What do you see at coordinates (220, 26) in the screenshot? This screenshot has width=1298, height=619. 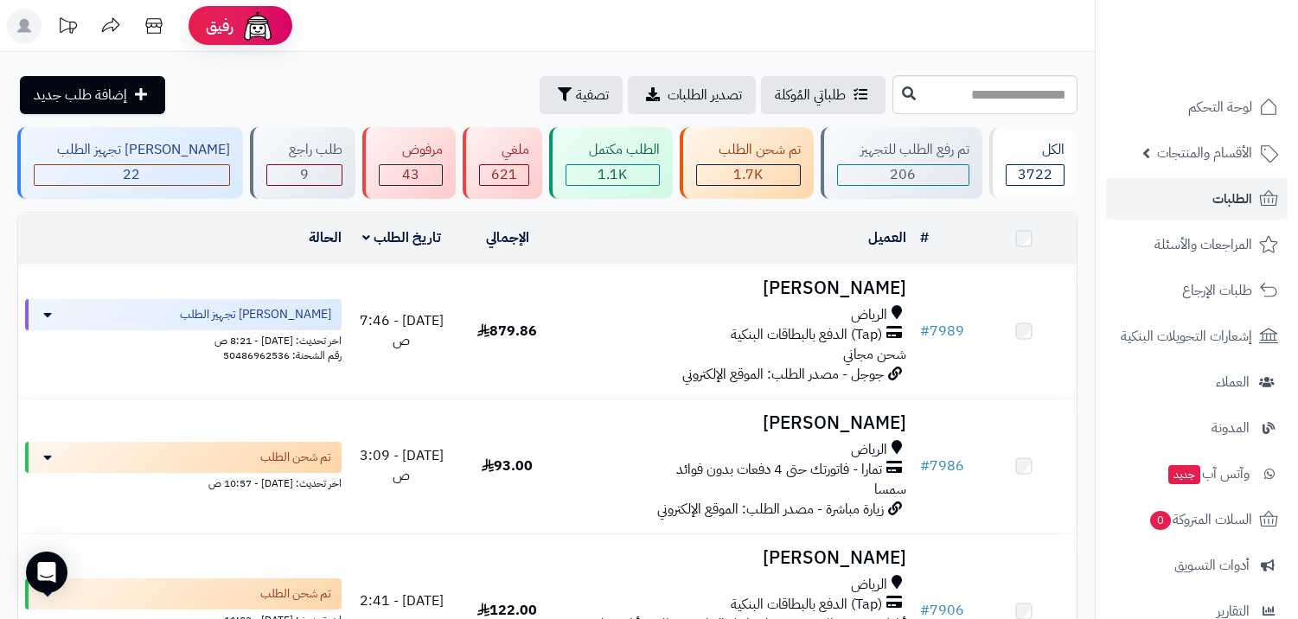 I see `span: رفيق` at bounding box center [220, 26].